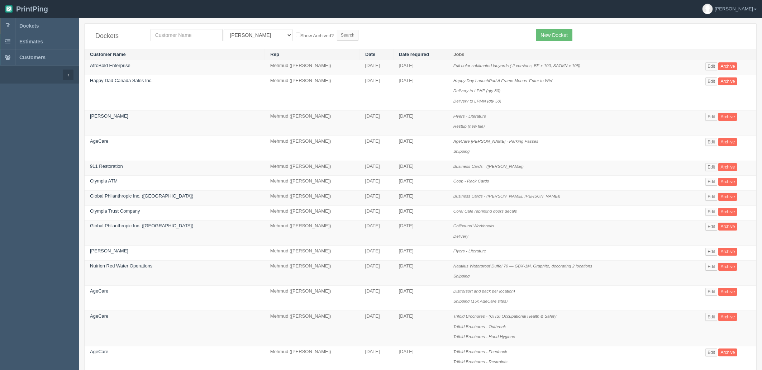 This screenshot has height=370, width=762. What do you see at coordinates (523, 266) in the screenshot?
I see `i: Nautilus Waterproof Duffel 70 — GBX-1M, Graphite, decorating 2 locations` at bounding box center [523, 266].